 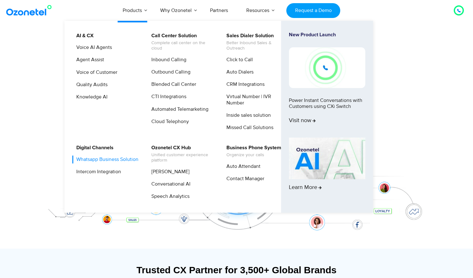 I want to click on div: Turn every conversation into a growth engine for your enterprise., so click(x=237, y=91).